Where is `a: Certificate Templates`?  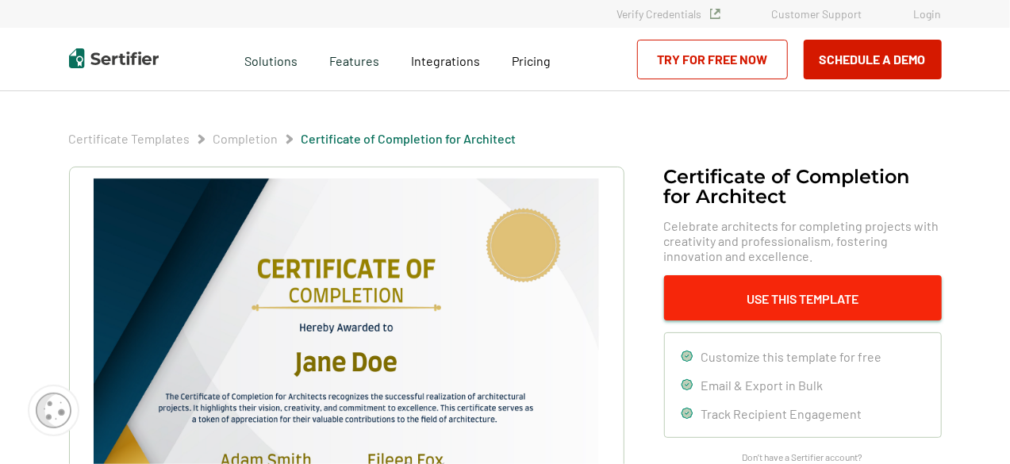
a: Certificate Templates is located at coordinates (129, 138).